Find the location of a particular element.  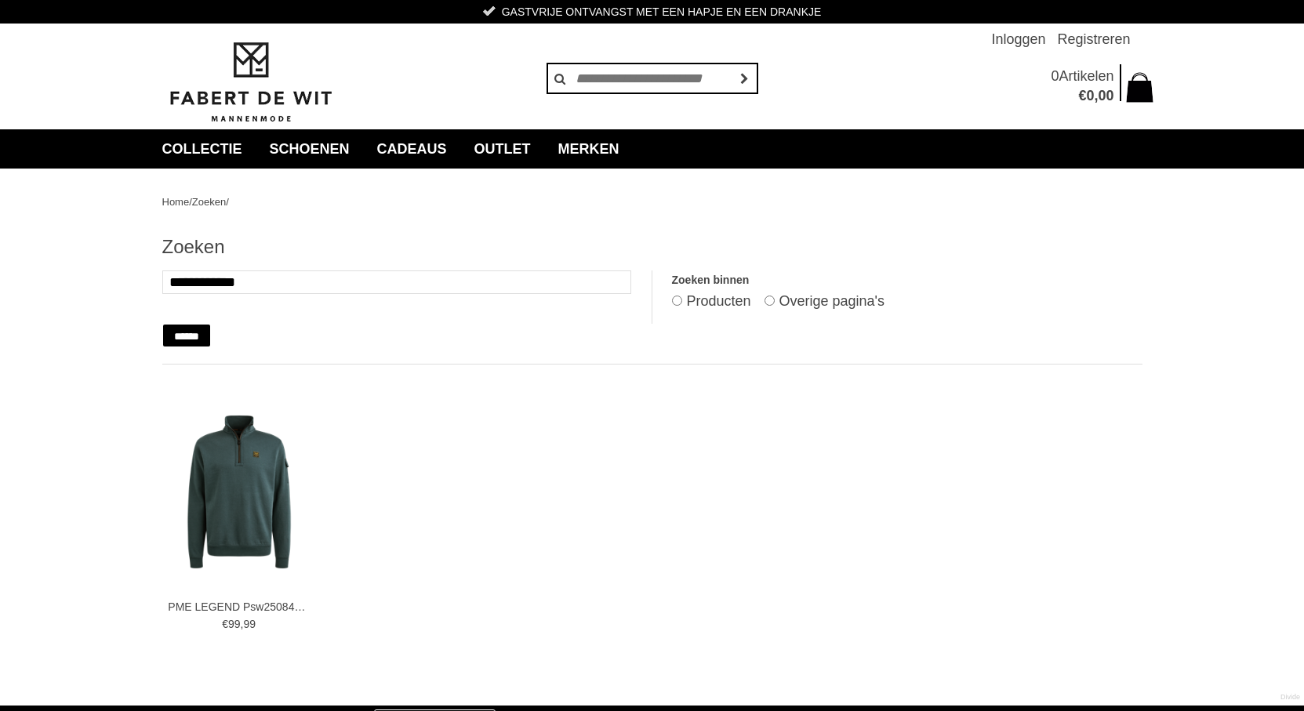

img: PME LEGEND Psw2508423 Truien is located at coordinates (239, 492).